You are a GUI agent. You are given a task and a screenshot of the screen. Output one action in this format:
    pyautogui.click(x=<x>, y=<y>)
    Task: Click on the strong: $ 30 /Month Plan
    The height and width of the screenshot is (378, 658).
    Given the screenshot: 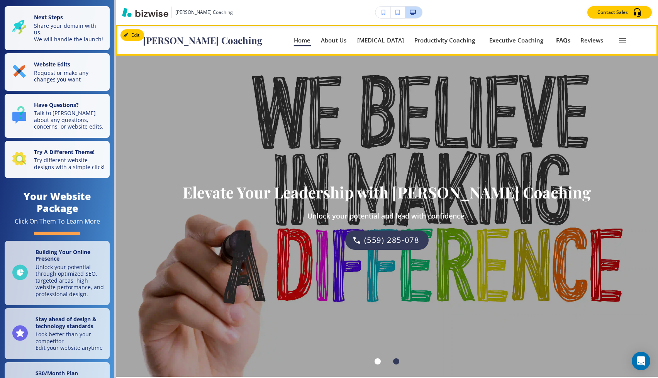 What is the action you would take?
    pyautogui.click(x=57, y=373)
    